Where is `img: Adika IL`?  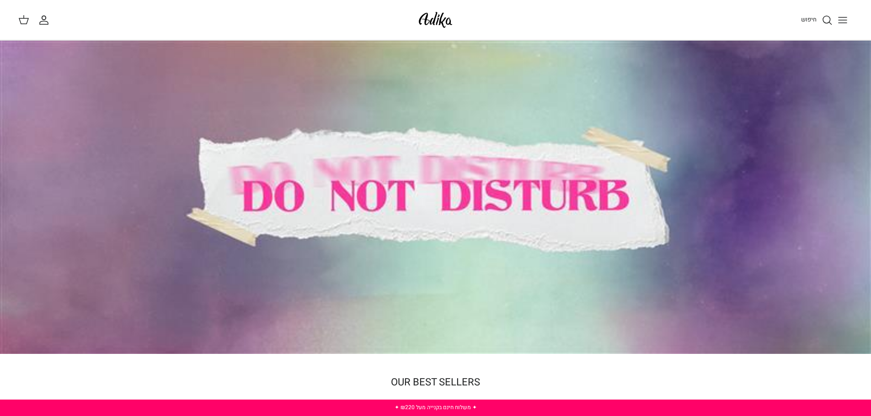 img: Adika IL is located at coordinates (435, 20).